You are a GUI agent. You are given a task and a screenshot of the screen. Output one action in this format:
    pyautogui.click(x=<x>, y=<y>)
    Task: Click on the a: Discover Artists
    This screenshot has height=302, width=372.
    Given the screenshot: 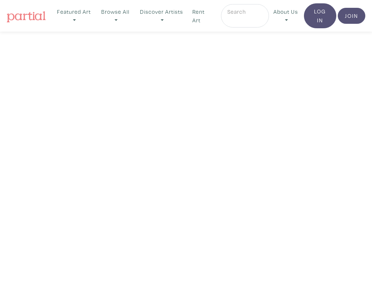 What is the action you would take?
    pyautogui.click(x=161, y=16)
    